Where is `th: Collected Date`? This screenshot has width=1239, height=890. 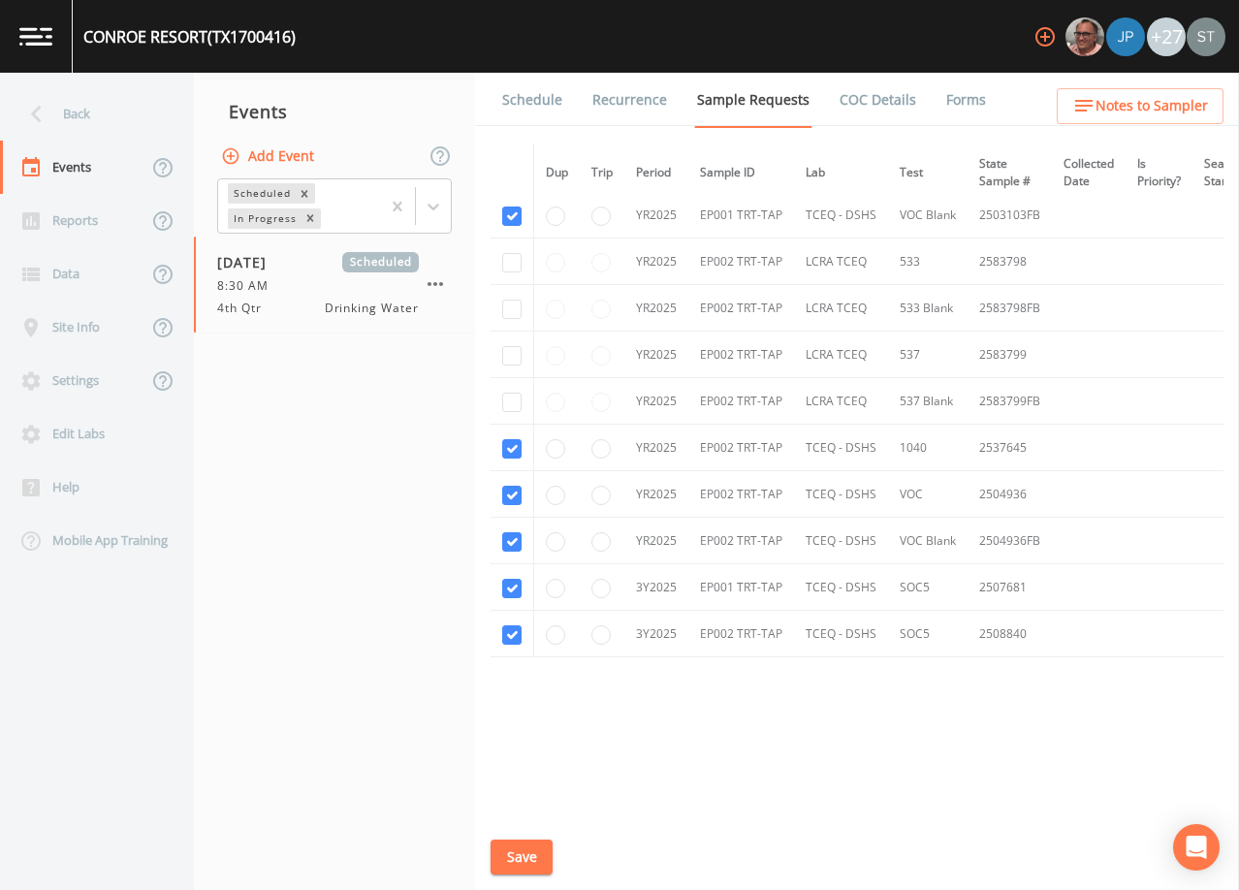 th: Collected Date is located at coordinates (1089, 173).